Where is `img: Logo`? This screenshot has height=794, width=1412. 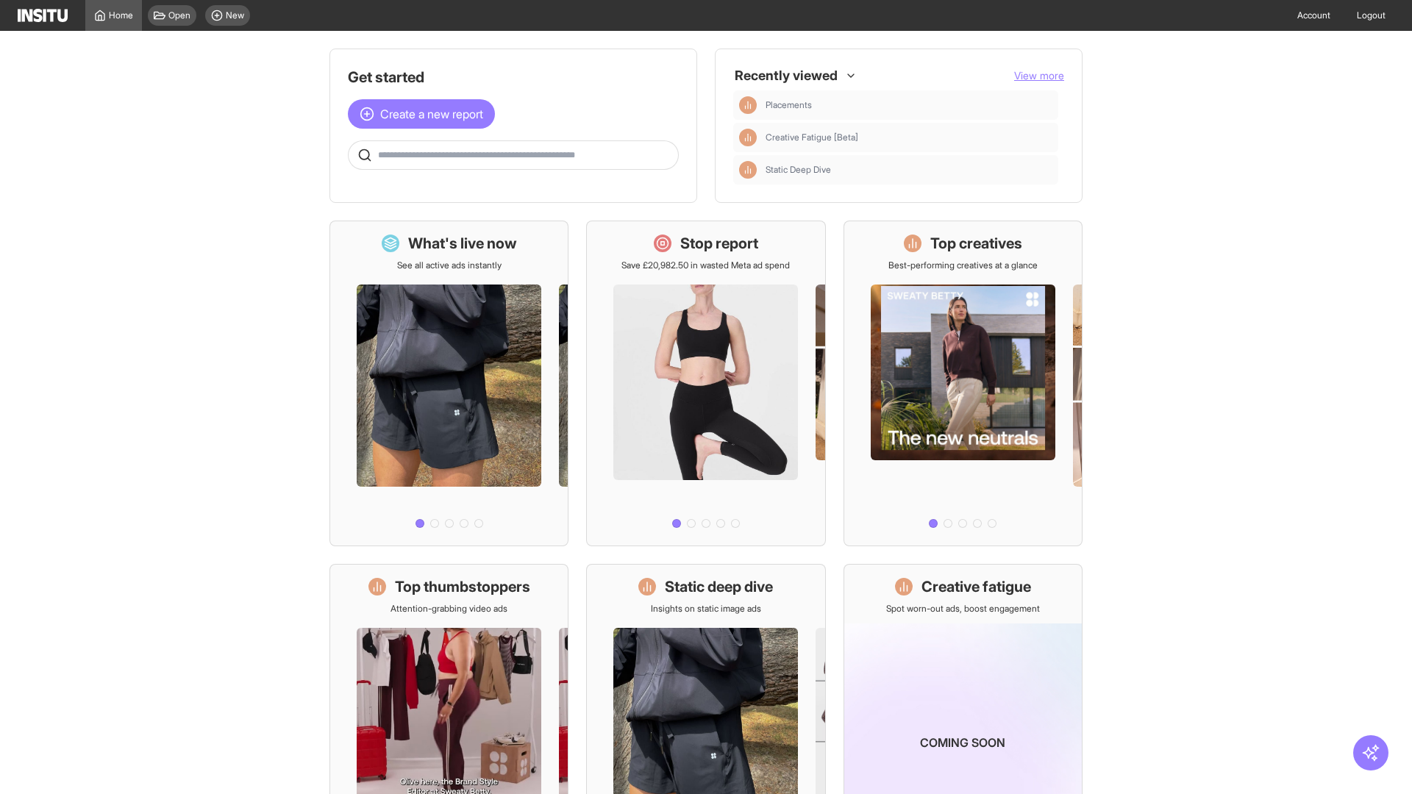 img: Logo is located at coordinates (43, 15).